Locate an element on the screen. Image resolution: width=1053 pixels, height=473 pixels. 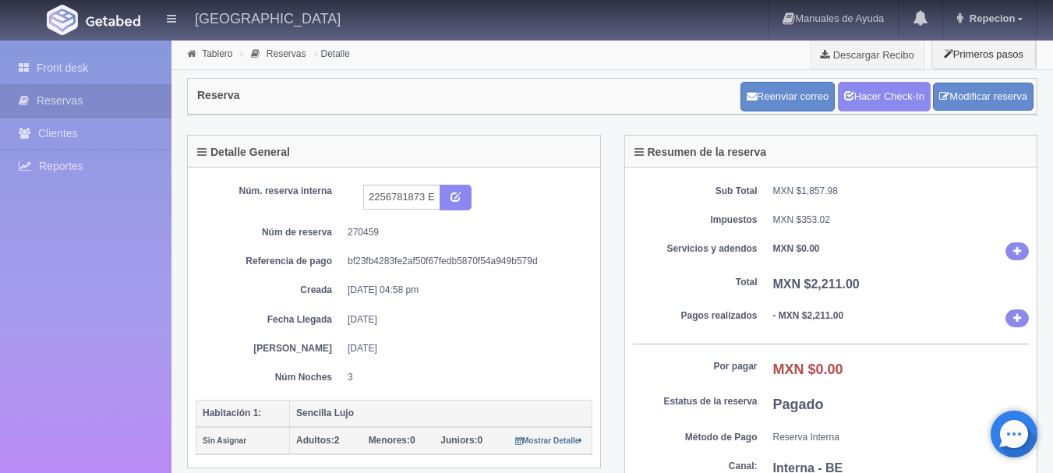
a: Reservas is located at coordinates (286, 54).